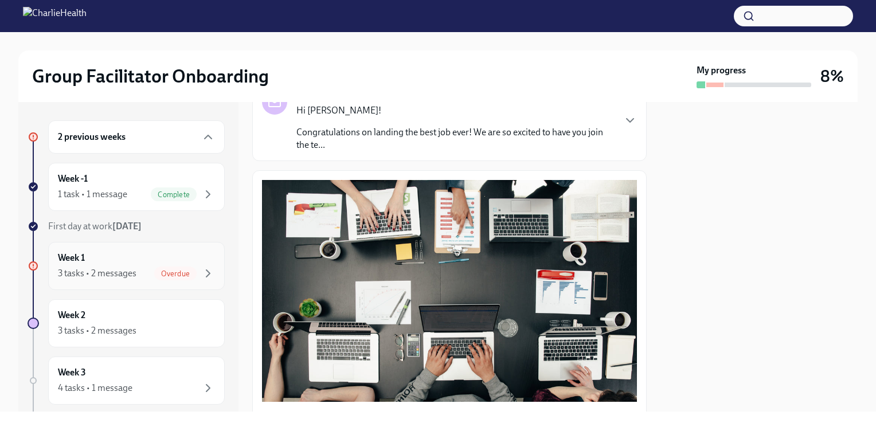 Image resolution: width=876 pixels, height=423 pixels. Describe the element at coordinates (126, 266) in the screenshot. I see `a: Week 13 tasks • 2 messagesOverdue` at that location.